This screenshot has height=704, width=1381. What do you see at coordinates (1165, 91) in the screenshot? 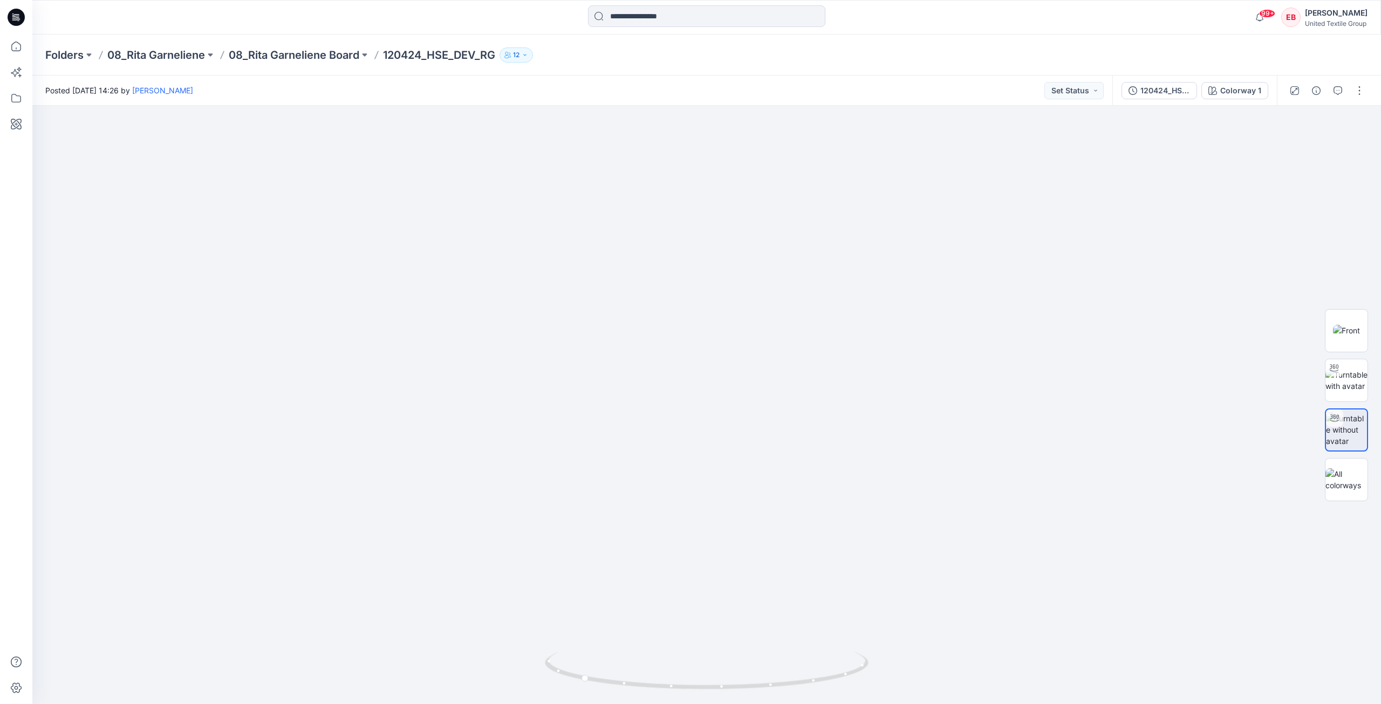
I see `div: 120424_HSE_DEV_RG` at bounding box center [1165, 91].